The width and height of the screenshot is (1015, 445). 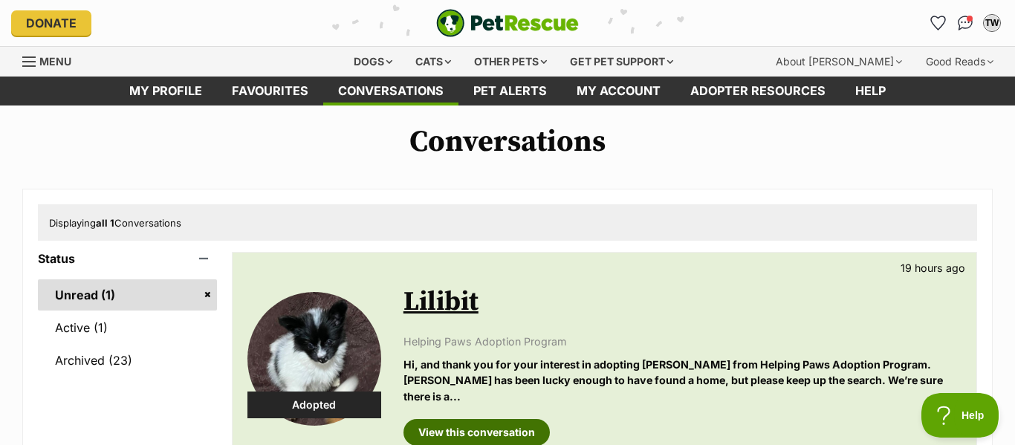 I want to click on strong: all 1, so click(x=105, y=223).